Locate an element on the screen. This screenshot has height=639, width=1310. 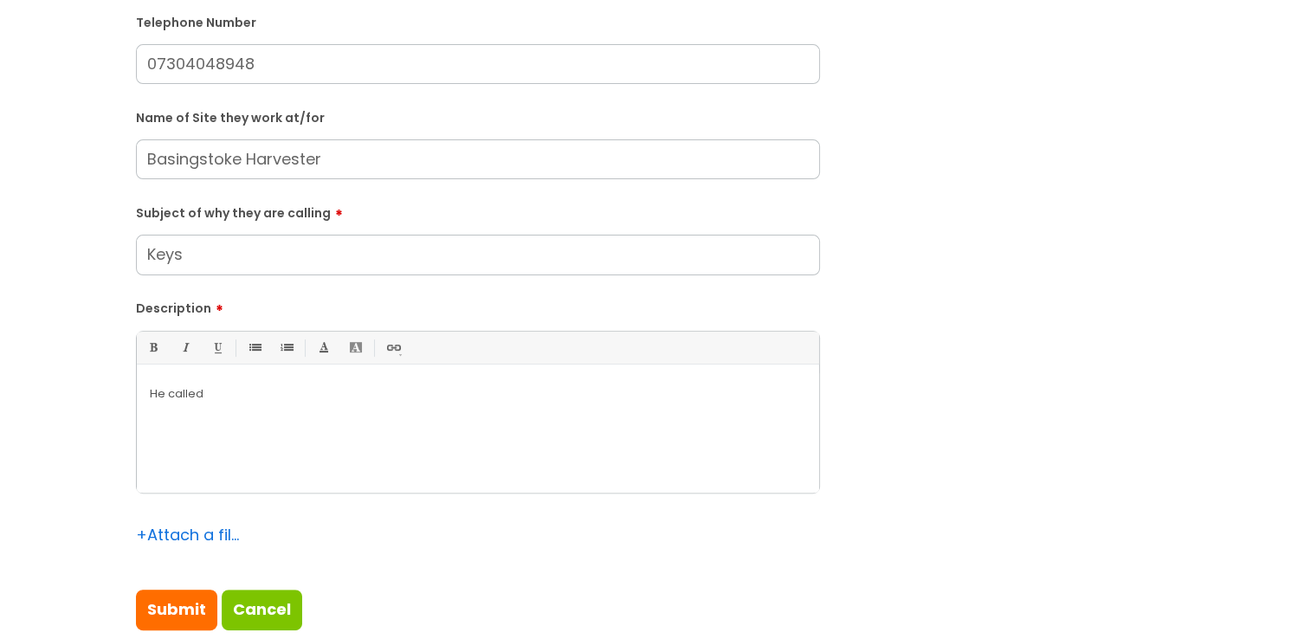
a: • Unordered List (Ctrl-Shift-7) is located at coordinates (254, 347).